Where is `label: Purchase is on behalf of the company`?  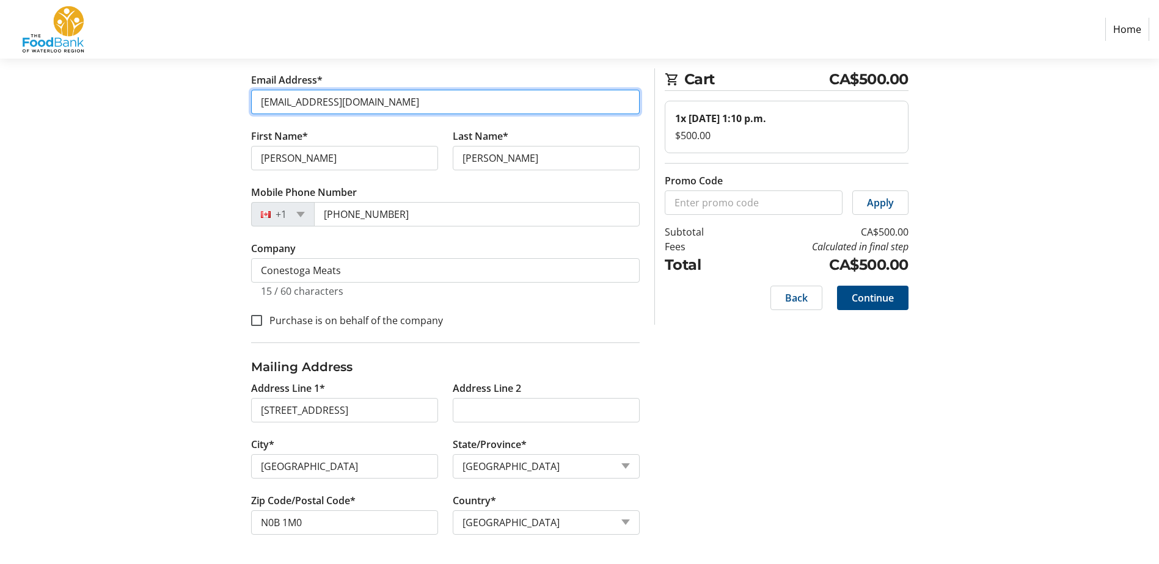 label: Purchase is on behalf of the company is located at coordinates (353, 321).